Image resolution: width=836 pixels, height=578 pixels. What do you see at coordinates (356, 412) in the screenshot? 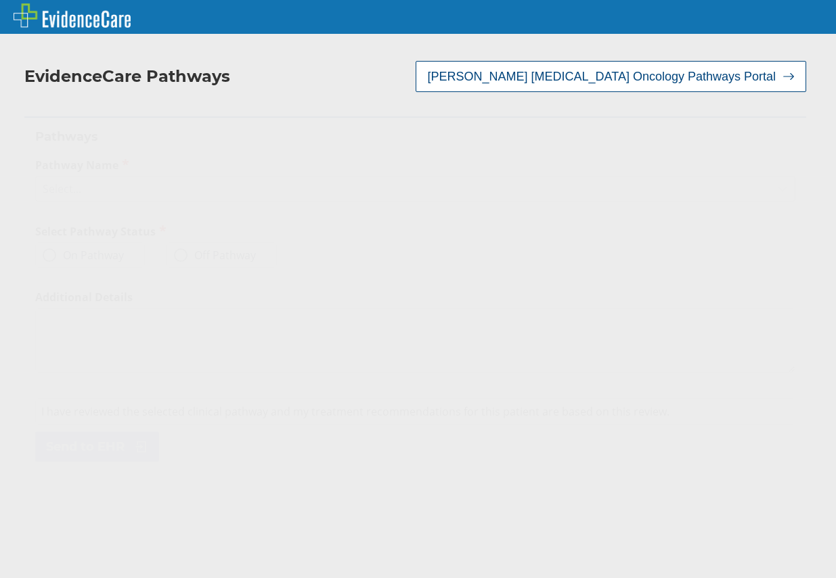
I see `span: I have reviewed the selected clinical pathway and my treatment recommendations for this patient a...` at bounding box center [356, 412].